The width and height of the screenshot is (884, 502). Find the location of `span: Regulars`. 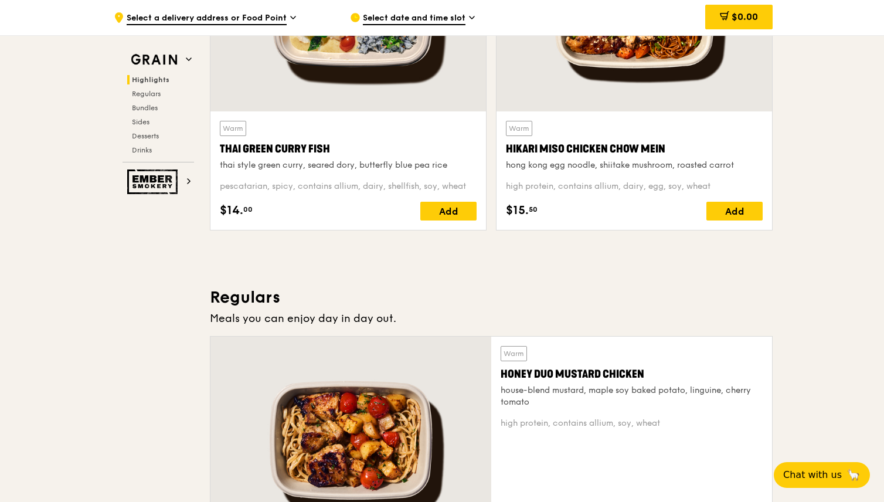

span: Regulars is located at coordinates (146, 94).